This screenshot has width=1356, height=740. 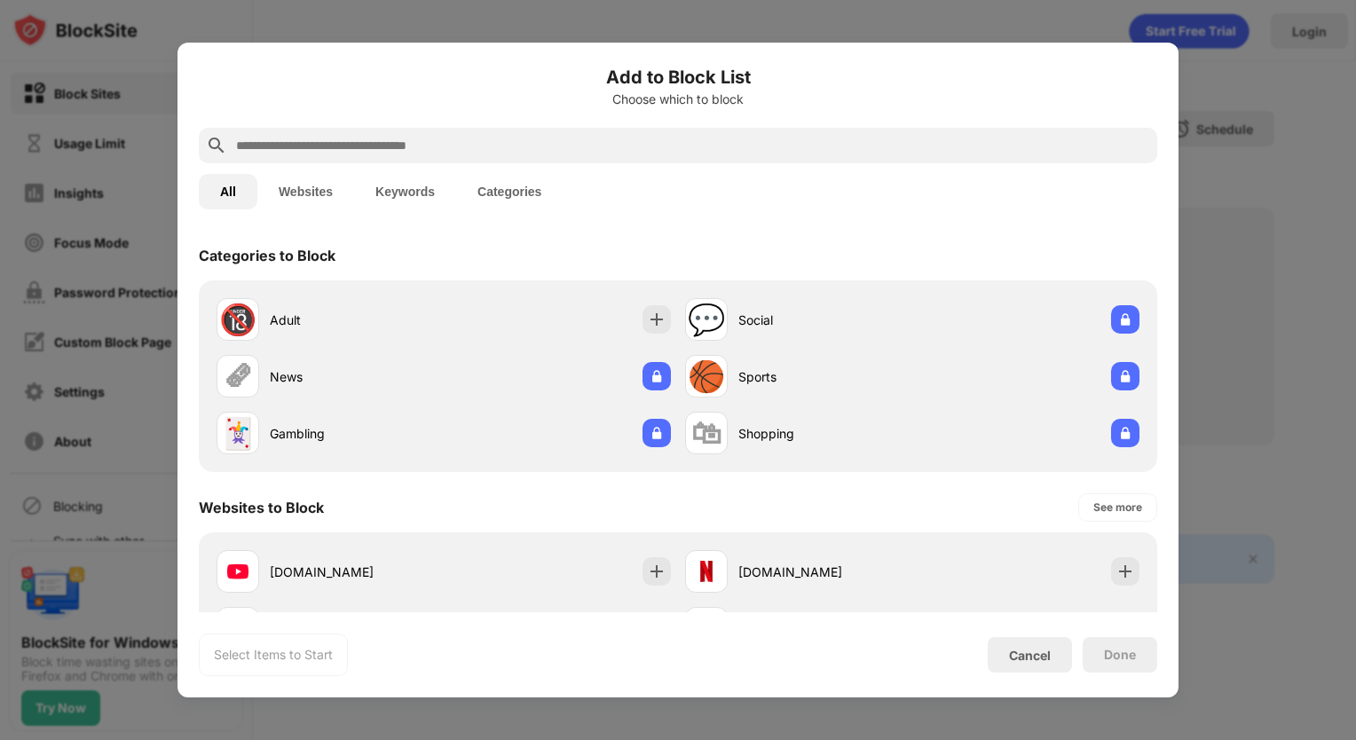 What do you see at coordinates (678, 99) in the screenshot?
I see `div: Choose which to block` at bounding box center [678, 99].